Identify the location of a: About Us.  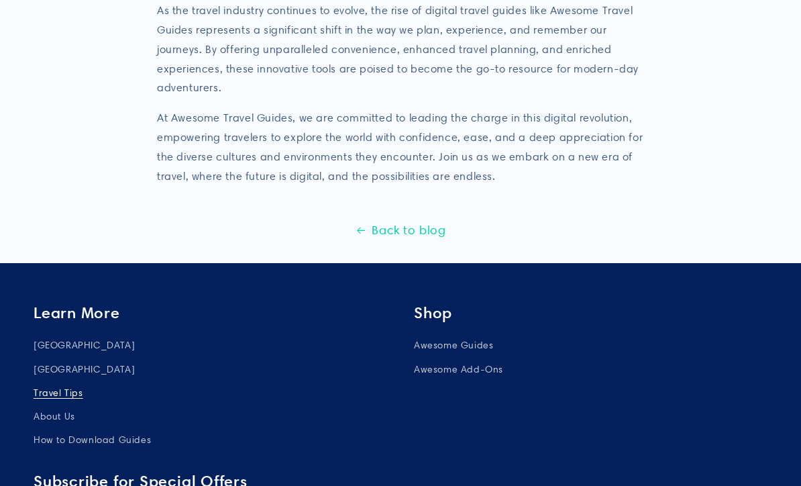
(54, 416).